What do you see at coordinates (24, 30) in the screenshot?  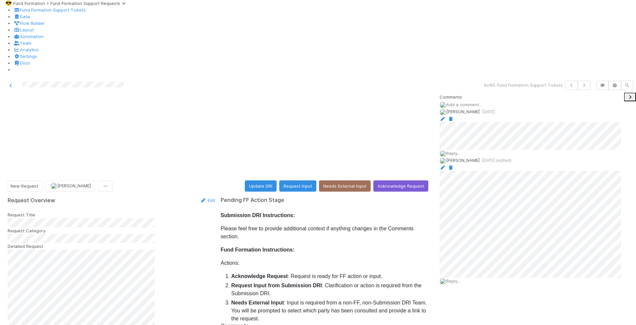 I see `a: Layout` at bounding box center [24, 30].